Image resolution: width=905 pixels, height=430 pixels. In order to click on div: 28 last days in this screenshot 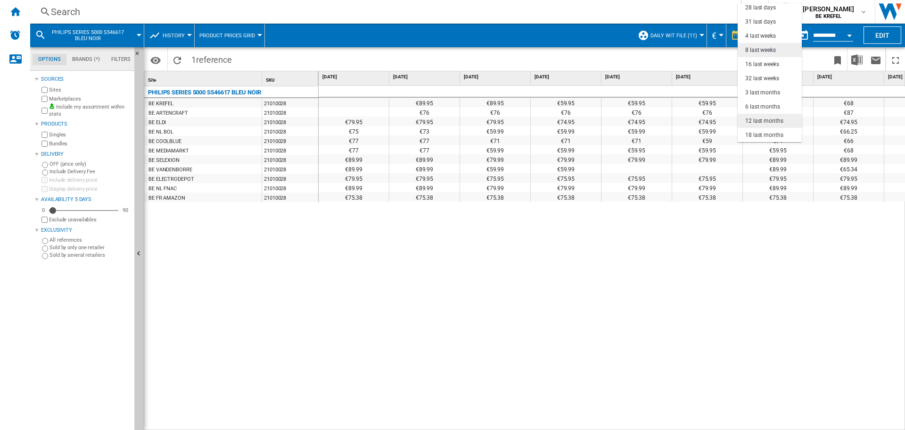, I will do `click(761, 8)`.